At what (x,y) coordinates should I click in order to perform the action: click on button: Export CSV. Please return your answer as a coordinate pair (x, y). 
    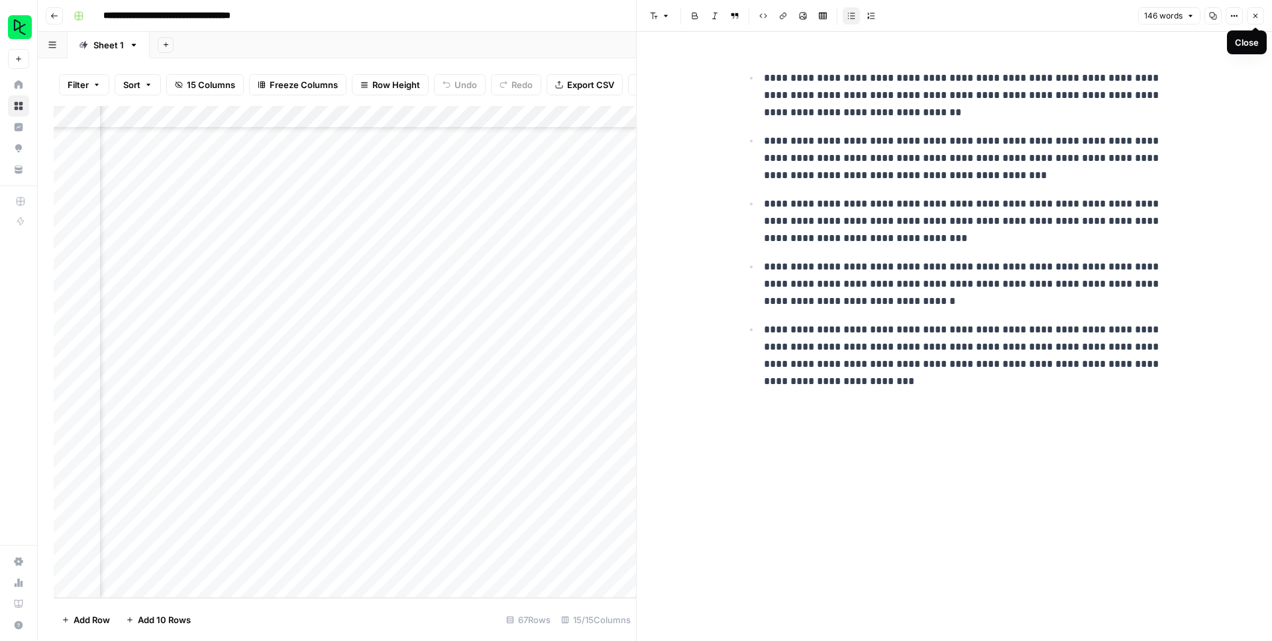
    Looking at the image, I should click on (584, 85).